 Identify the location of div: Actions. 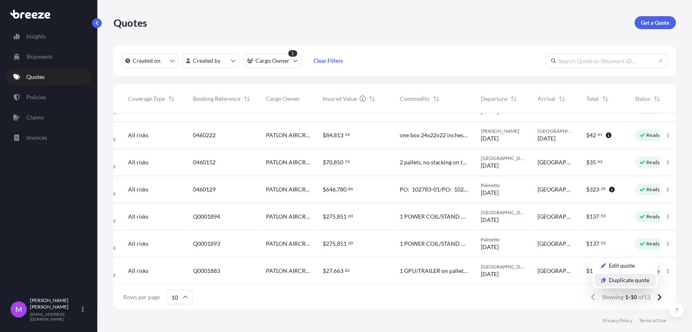
(625, 273).